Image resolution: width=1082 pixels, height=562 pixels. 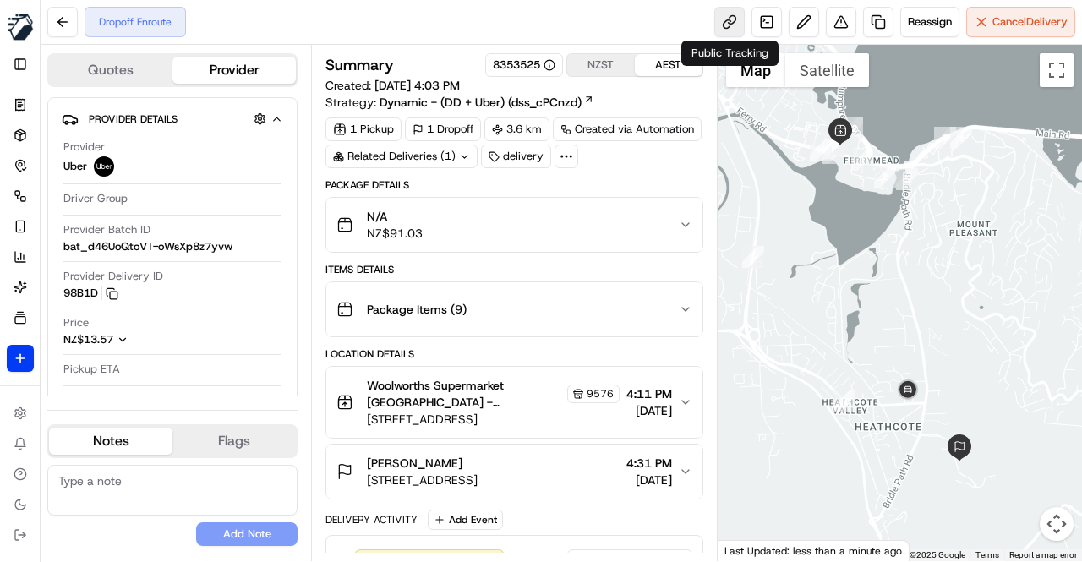 What do you see at coordinates (76, 323) in the screenshot?
I see `span: Price` at bounding box center [76, 323].